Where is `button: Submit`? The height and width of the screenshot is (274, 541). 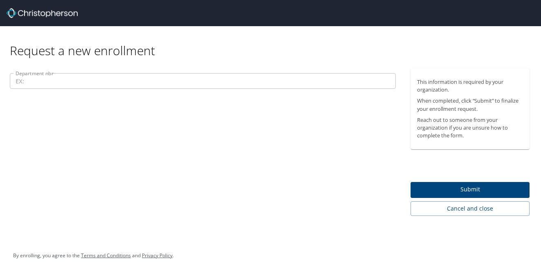
button: Submit is located at coordinates (470, 190).